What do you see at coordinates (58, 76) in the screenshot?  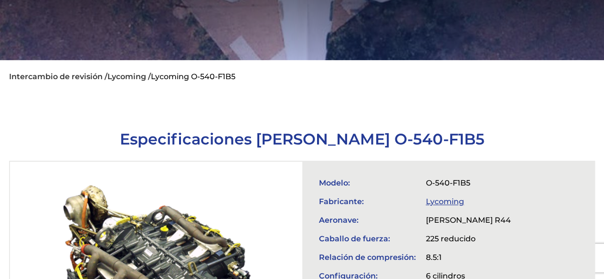 I see `a: Intercambio de revisión /` at bounding box center [58, 76].